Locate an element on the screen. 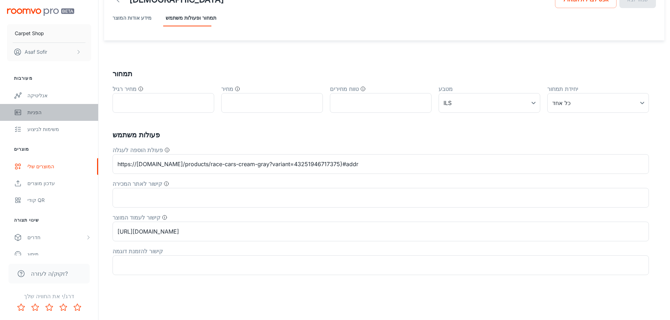  button: Carpet Shop is located at coordinates (49, 33).